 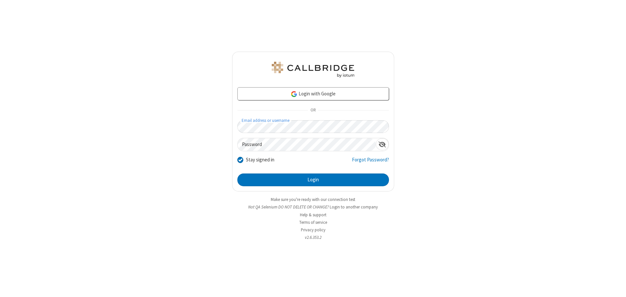 I want to click on span: OR, so click(x=313, y=111).